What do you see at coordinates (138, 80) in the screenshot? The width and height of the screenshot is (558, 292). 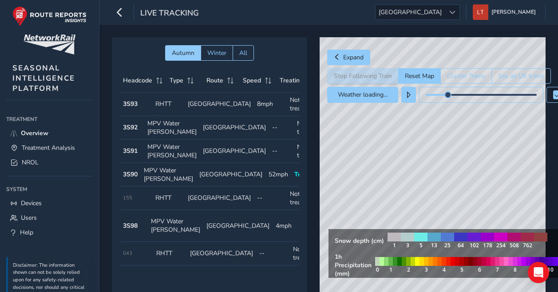 I see `span: Headcode` at bounding box center [138, 80].